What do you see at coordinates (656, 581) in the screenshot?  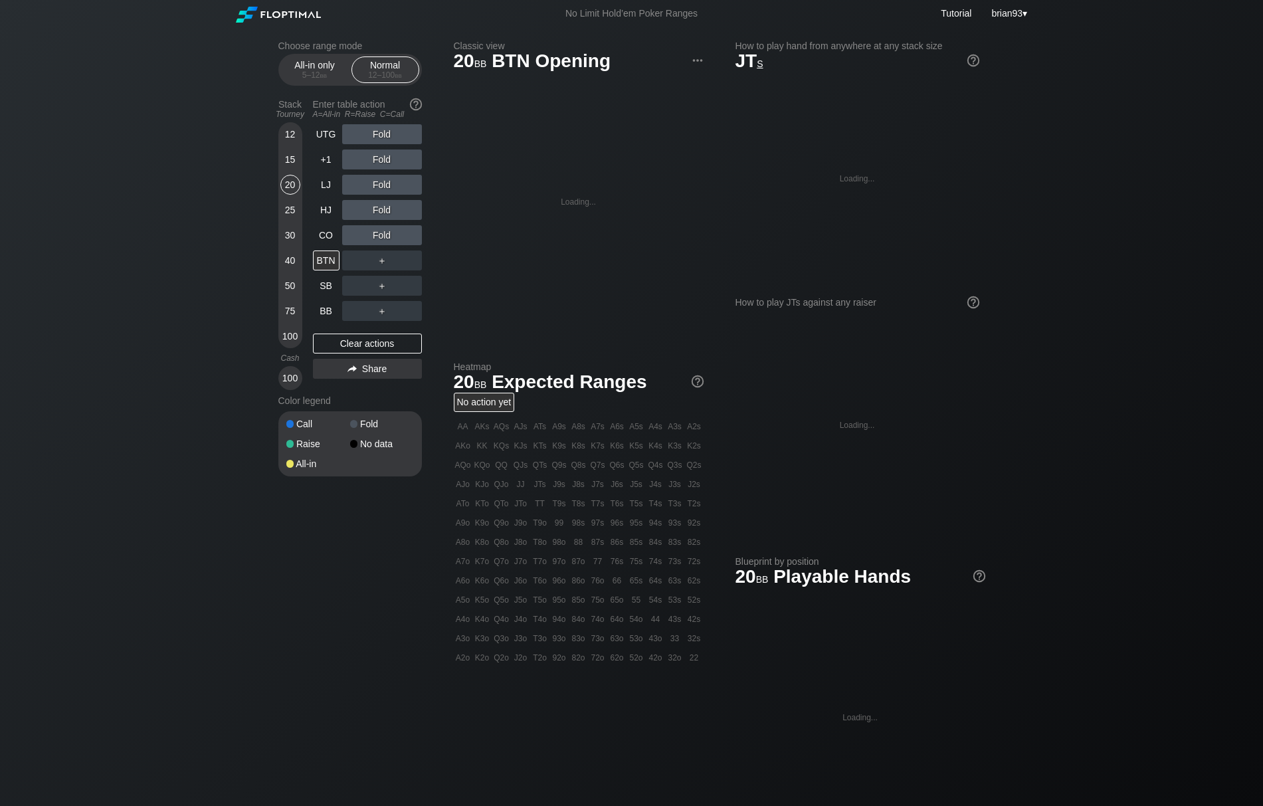 I see `div: 64s` at bounding box center [656, 581].